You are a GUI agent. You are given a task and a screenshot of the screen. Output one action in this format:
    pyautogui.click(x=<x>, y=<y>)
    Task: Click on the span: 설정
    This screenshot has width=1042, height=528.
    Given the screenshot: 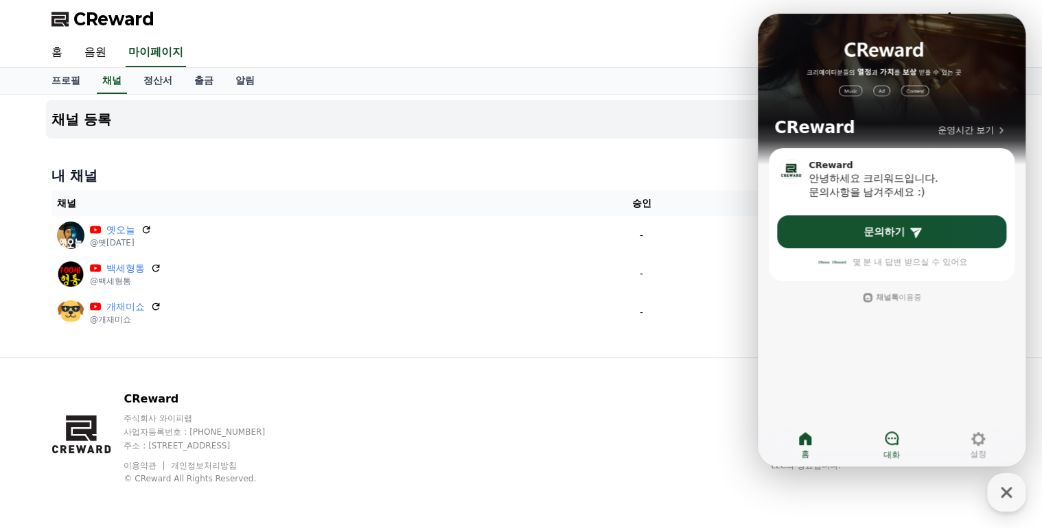 What is the action you would take?
    pyautogui.click(x=220, y=441)
    